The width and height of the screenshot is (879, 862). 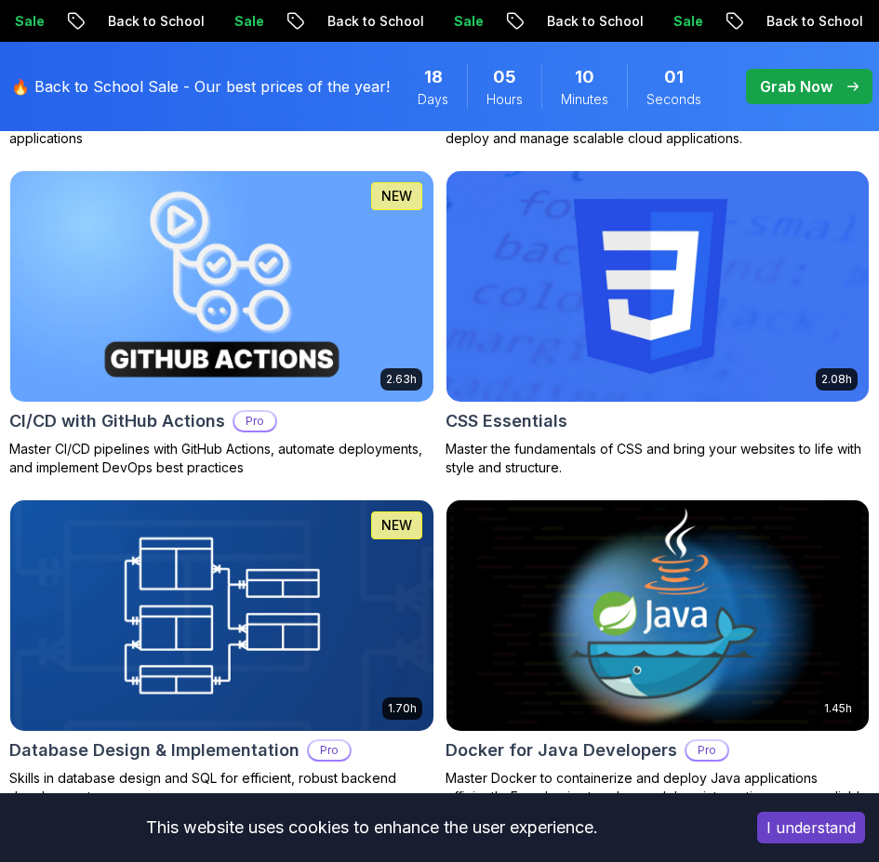 What do you see at coordinates (657, 286) in the screenshot?
I see `img: CSS Essentials card` at bounding box center [657, 286].